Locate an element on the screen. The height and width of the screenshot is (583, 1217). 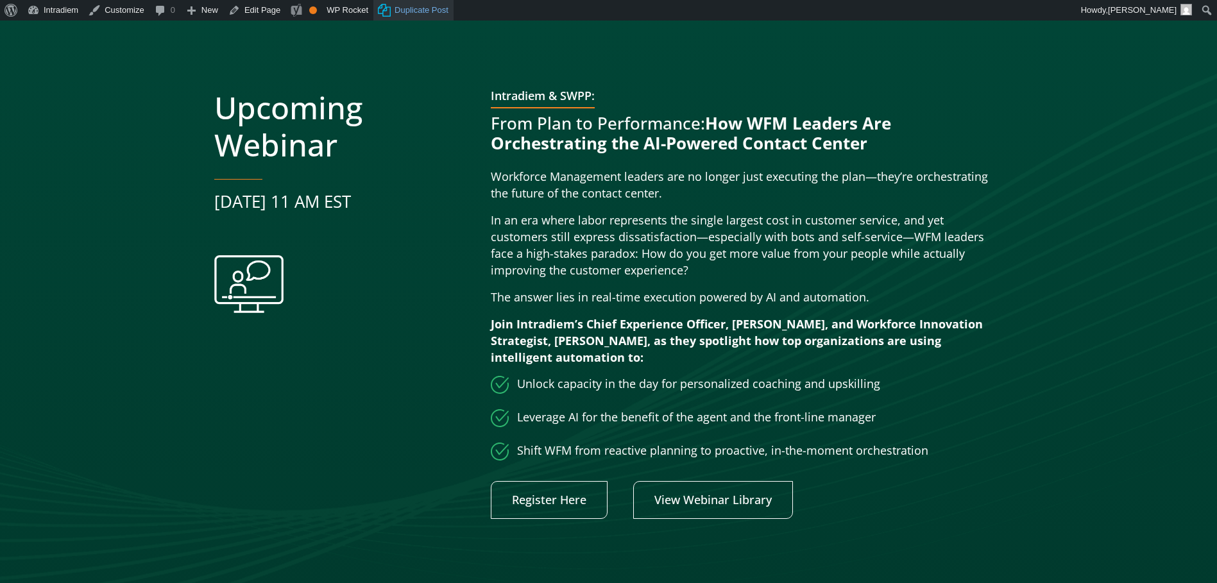
li: Shift WFM from reactive planning to proactive, in-the-moment orchestration is located at coordinates (747, 452).